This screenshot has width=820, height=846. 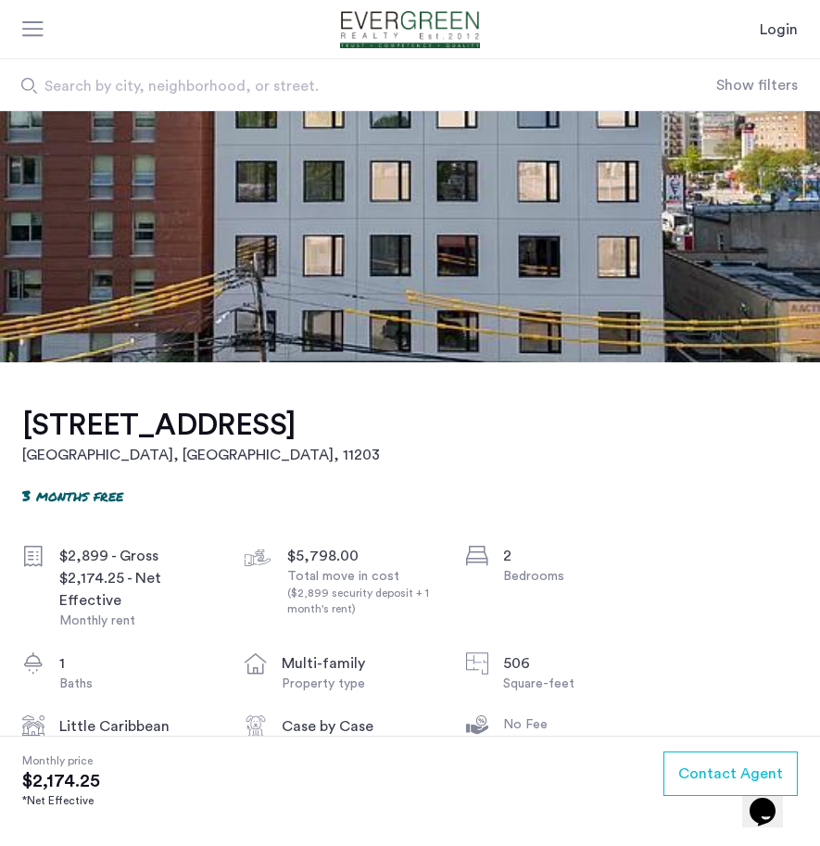 What do you see at coordinates (137, 589) in the screenshot?
I see `div: $2,174.25 - Net Effective` at bounding box center [137, 589].